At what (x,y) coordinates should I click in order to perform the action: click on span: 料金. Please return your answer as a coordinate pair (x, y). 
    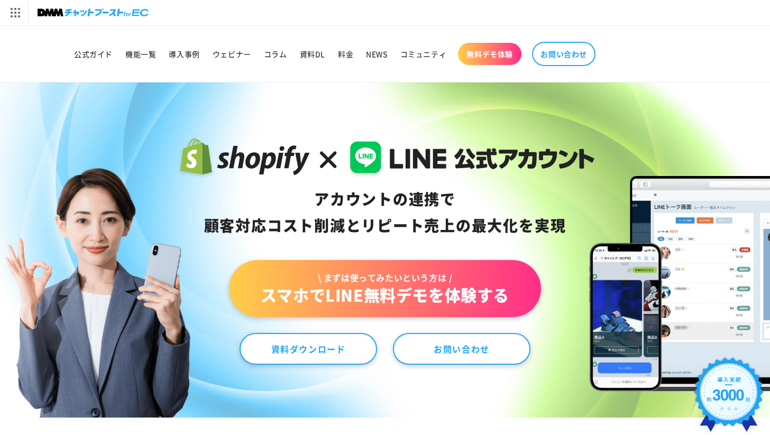
    Looking at the image, I should click on (345, 54).